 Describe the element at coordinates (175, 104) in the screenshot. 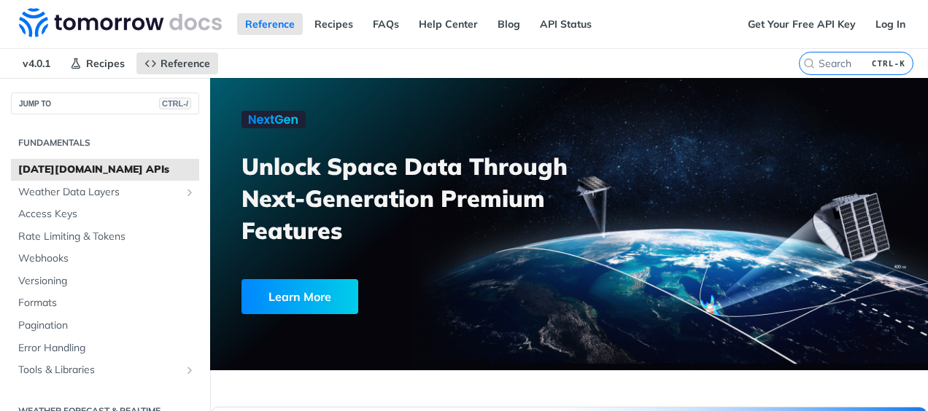

I see `span: CTRL-/` at that location.